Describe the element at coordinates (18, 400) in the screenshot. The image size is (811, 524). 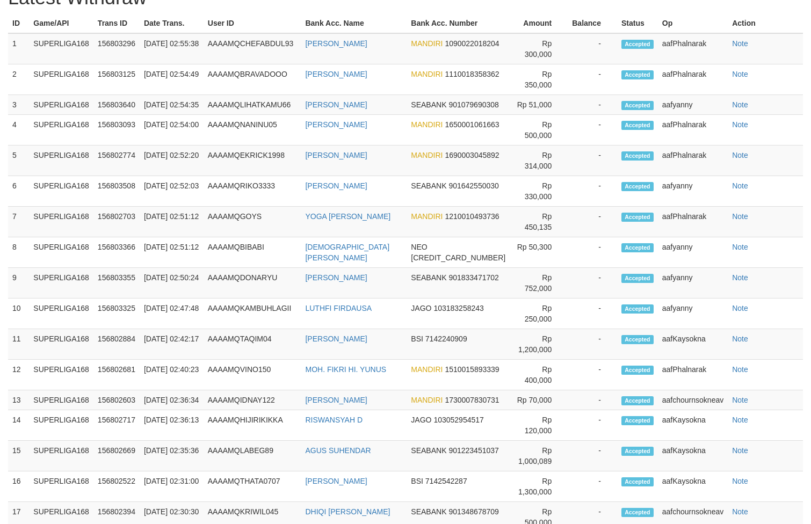
I see `td: 13` at that location.